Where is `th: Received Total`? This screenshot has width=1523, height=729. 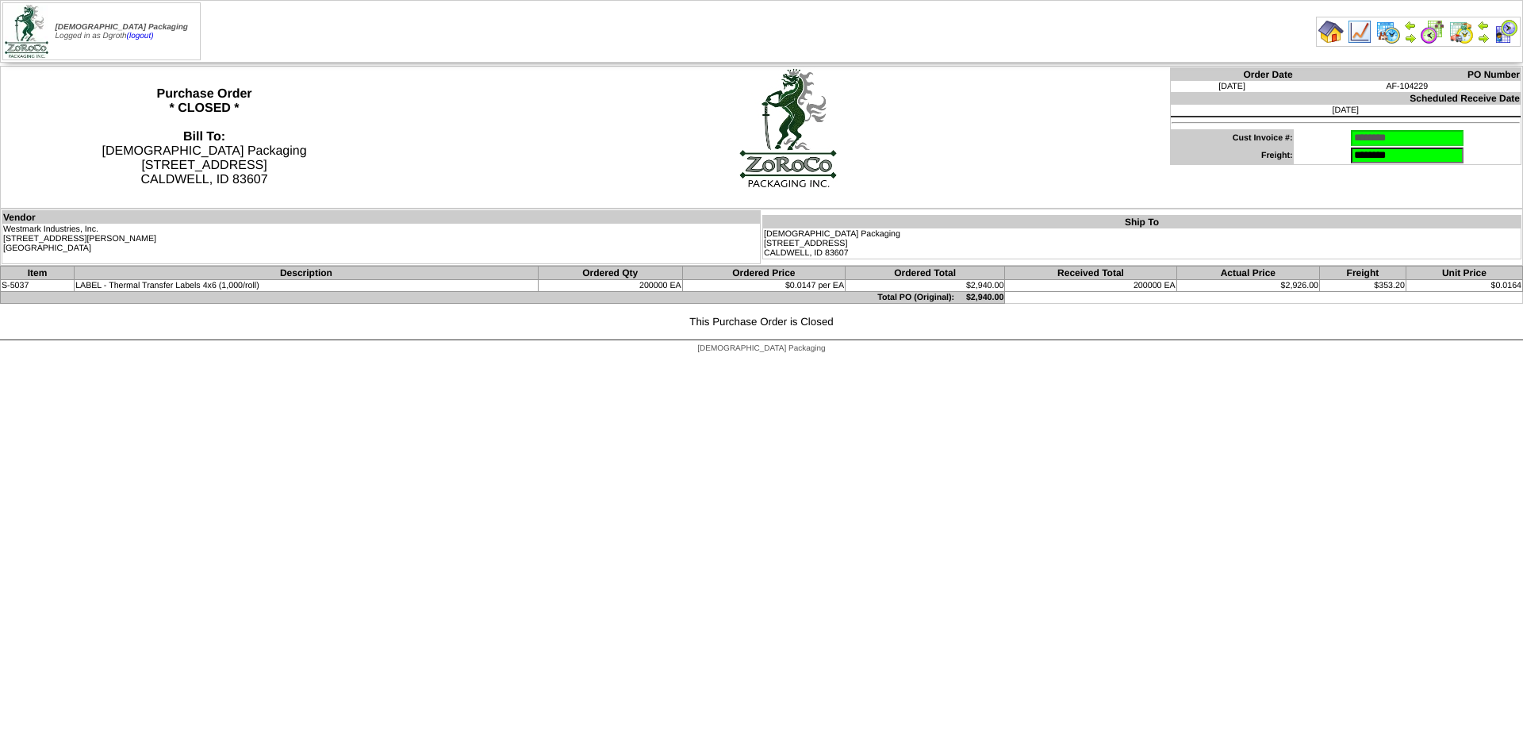 th: Received Total is located at coordinates (1091, 273).